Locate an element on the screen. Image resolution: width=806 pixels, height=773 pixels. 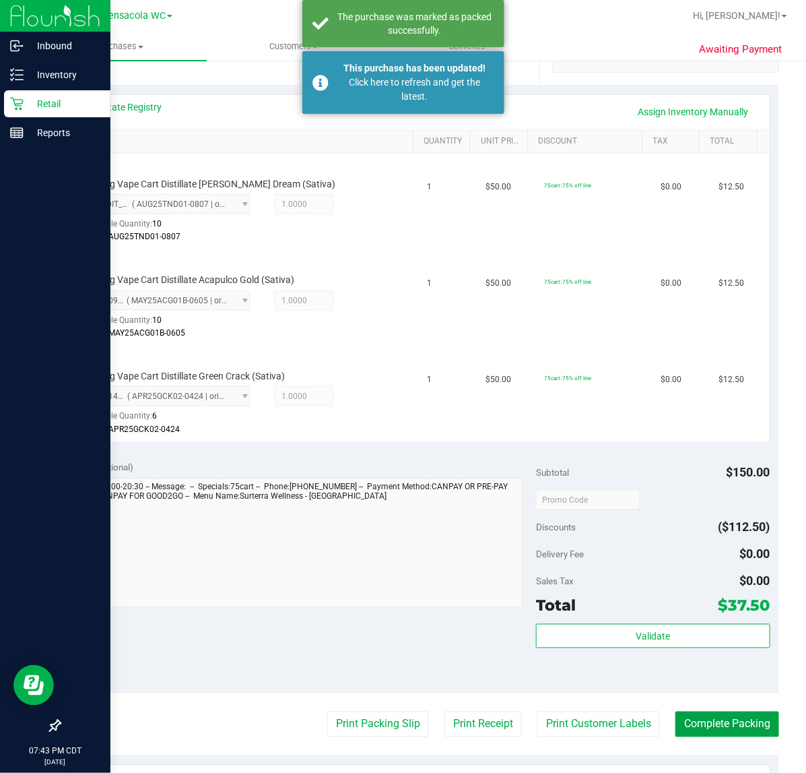
span: Sales Tax is located at coordinates (555, 581).